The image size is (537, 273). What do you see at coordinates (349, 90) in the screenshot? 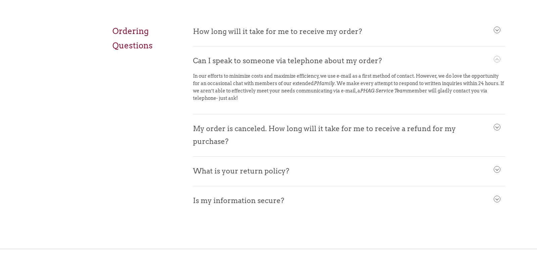
I see `p: In our efforts to minimize costs and maximize efficiency, we use e-mail as a first method of cont...` at bounding box center [349, 90].